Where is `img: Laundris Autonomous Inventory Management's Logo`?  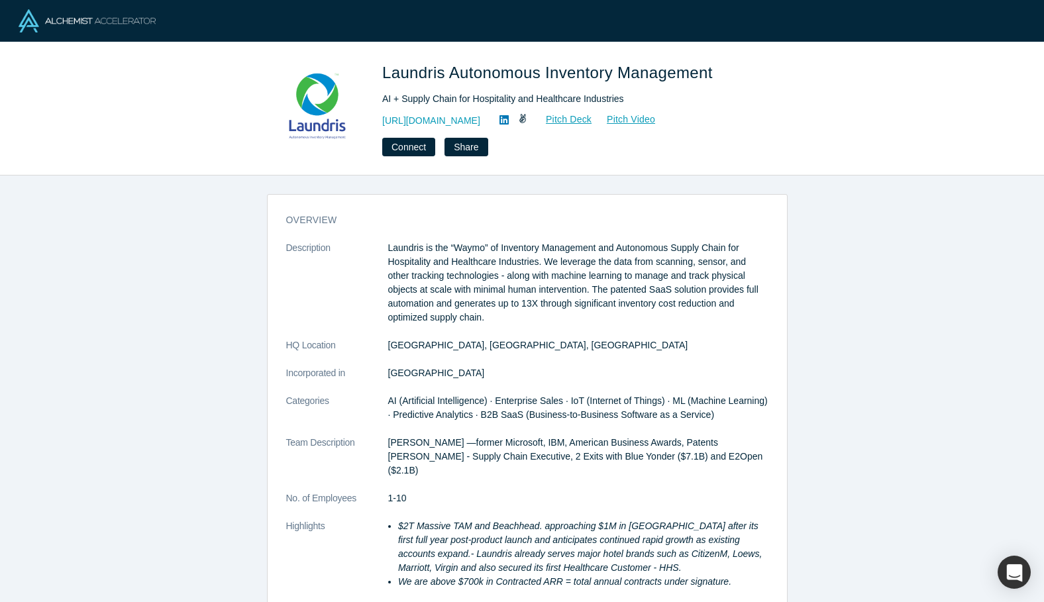
img: Laundris Autonomous Inventory Management's Logo is located at coordinates (317, 107).